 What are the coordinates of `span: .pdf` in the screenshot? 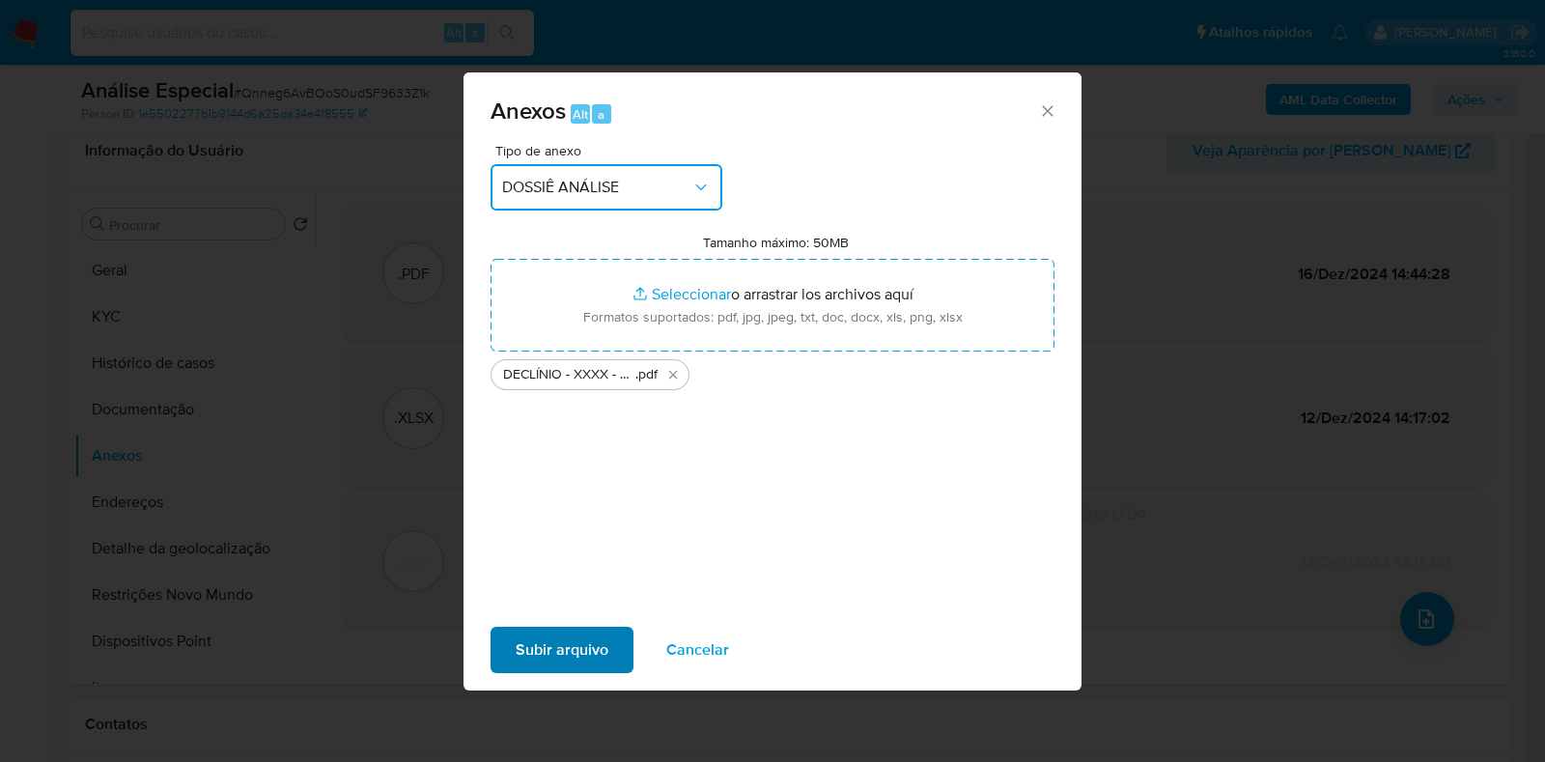 It's located at (646, 375).